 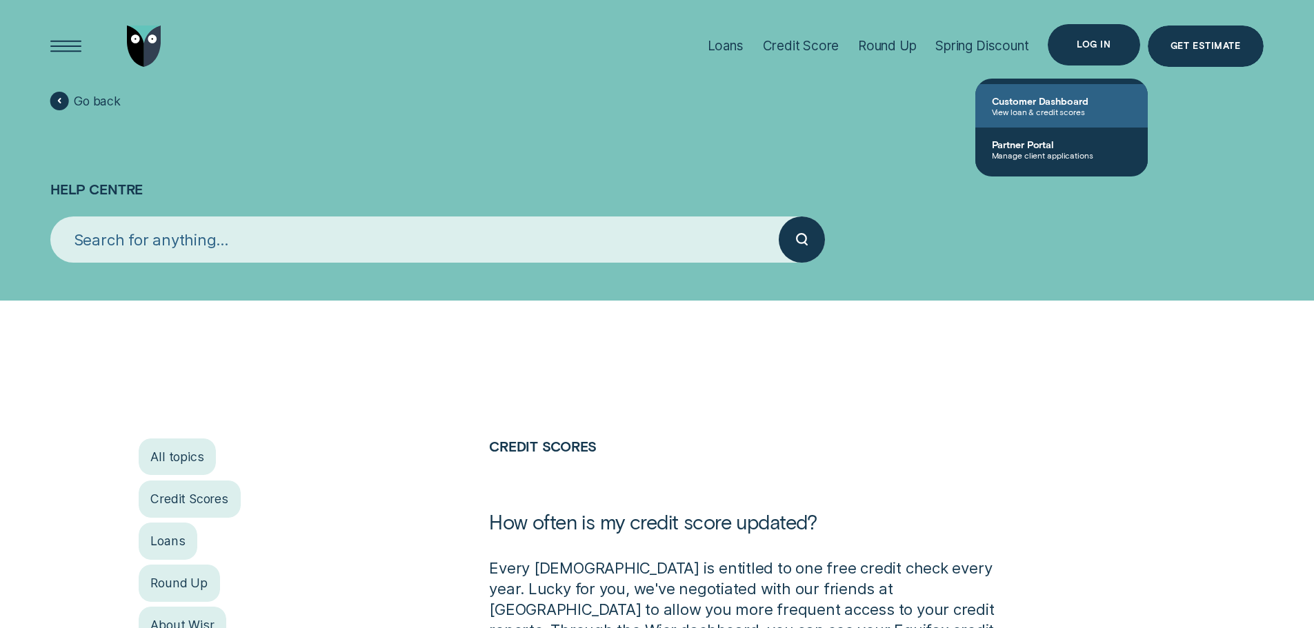 What do you see at coordinates (657, 164) in the screenshot?
I see `h1: Help Centre` at bounding box center [657, 164].